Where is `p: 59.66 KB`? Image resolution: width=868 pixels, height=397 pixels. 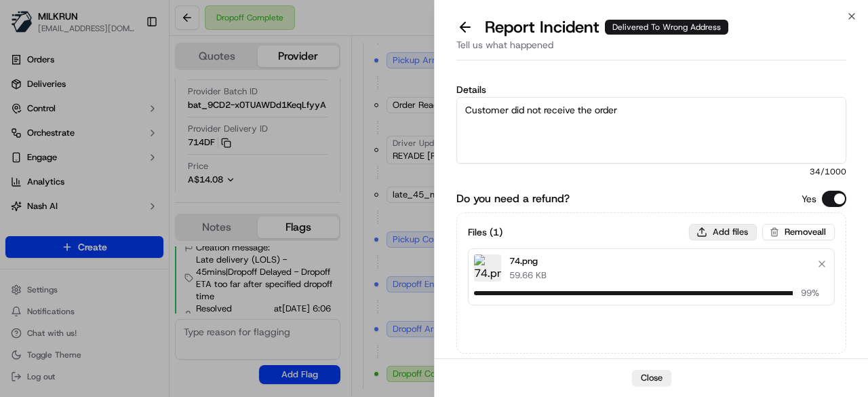
p: 59.66 KB is located at coordinates (528, 275).